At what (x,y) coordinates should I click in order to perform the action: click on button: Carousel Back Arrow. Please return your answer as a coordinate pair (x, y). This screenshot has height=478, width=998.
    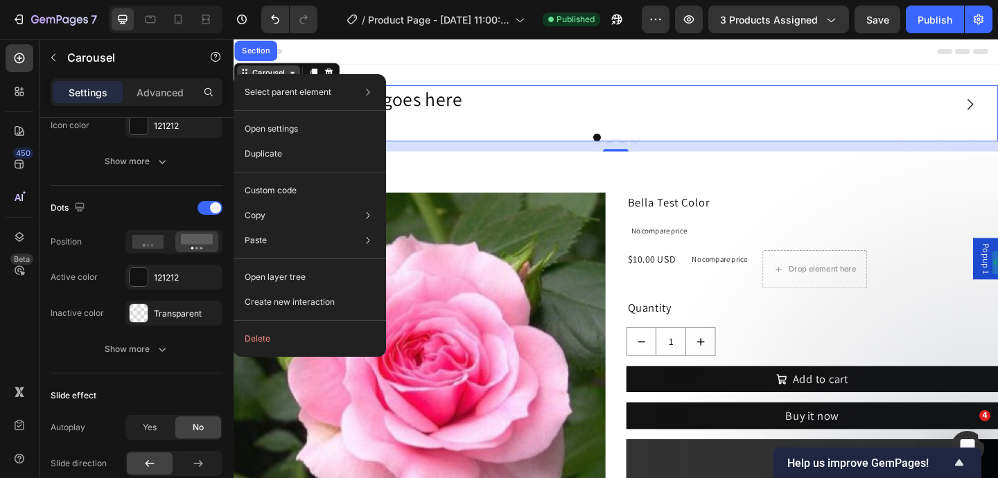
    Looking at the image, I should click on (30, 71).